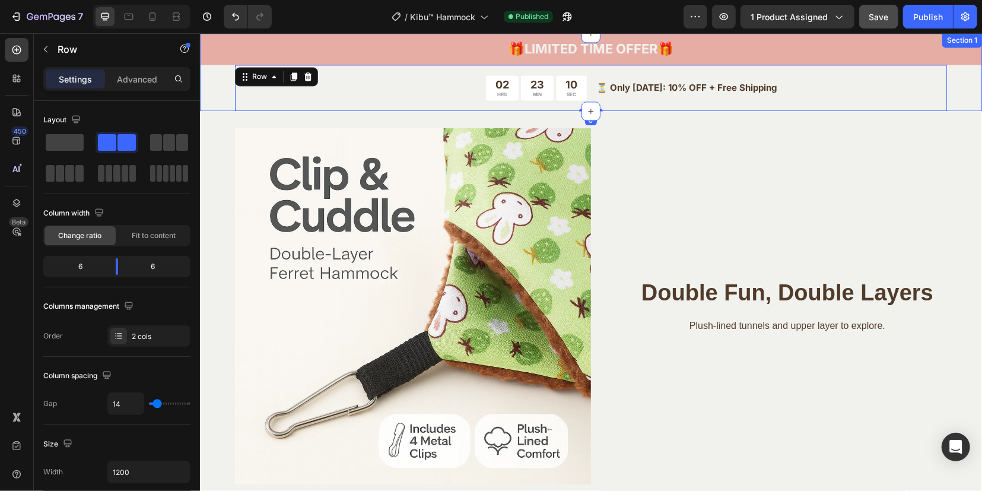 This screenshot has width=982, height=491. Describe the element at coordinates (391, 87) in the screenshot. I see `div: 0` at that location.